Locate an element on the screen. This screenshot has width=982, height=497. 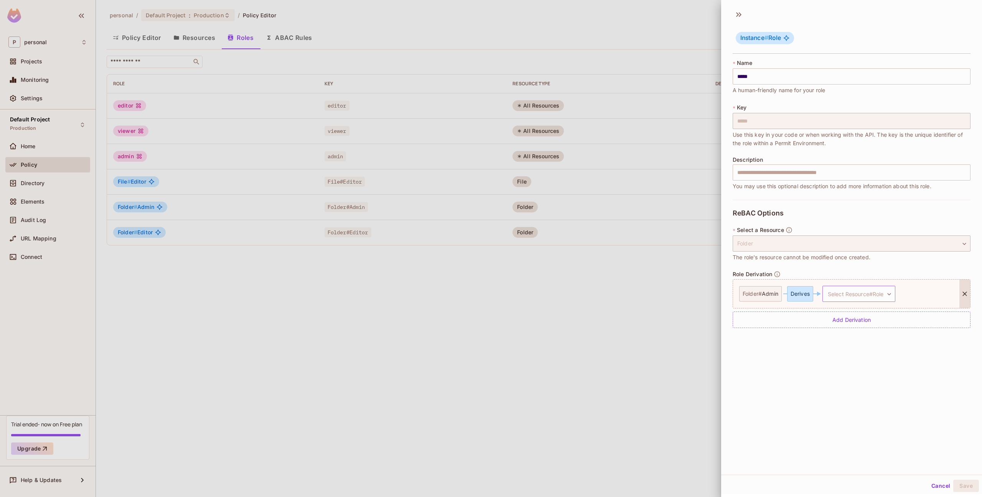
span: You may use this optional description to add more information about this role. is located at coordinates (832, 186).